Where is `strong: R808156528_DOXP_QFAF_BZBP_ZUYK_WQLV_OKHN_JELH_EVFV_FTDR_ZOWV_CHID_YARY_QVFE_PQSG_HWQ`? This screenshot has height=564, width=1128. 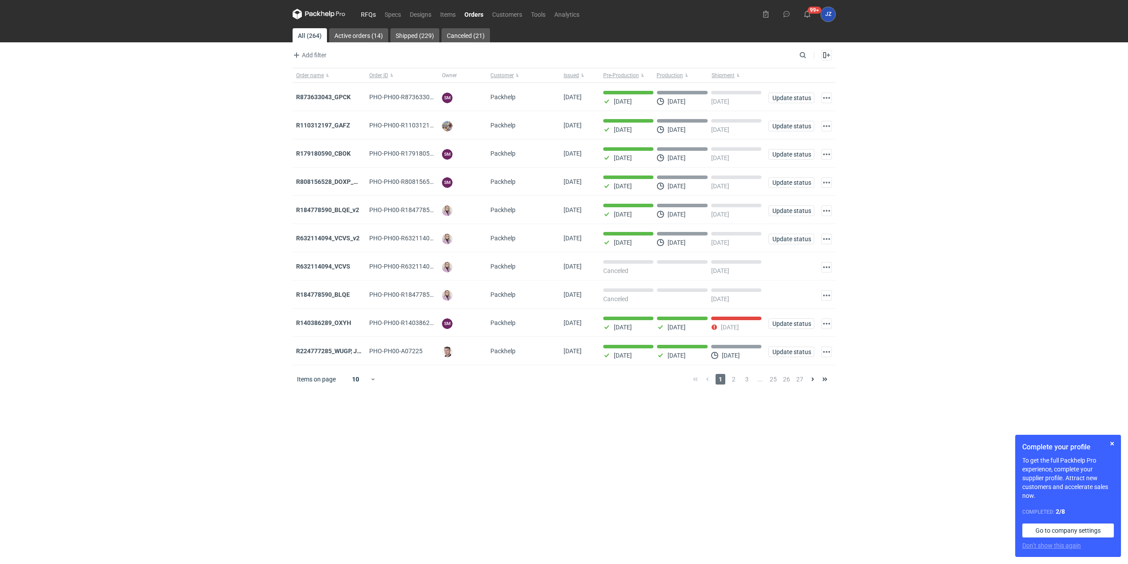 strong: R808156528_DOXP_QFAF_BZBP_ZUYK_WQLV_OKHN_JELH_EVFV_FTDR_ZOWV_CHID_YARY_QVFE_PQSG_HWQ is located at coordinates (452, 182).